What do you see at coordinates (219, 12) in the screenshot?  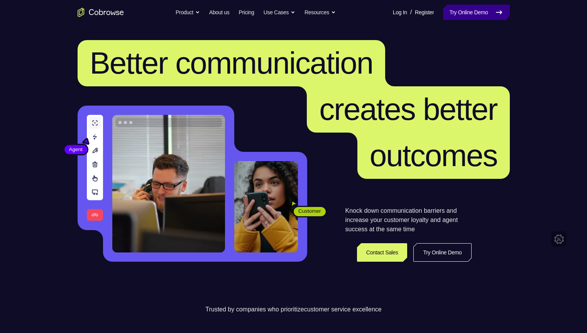 I see `a: About us` at bounding box center [219, 12].